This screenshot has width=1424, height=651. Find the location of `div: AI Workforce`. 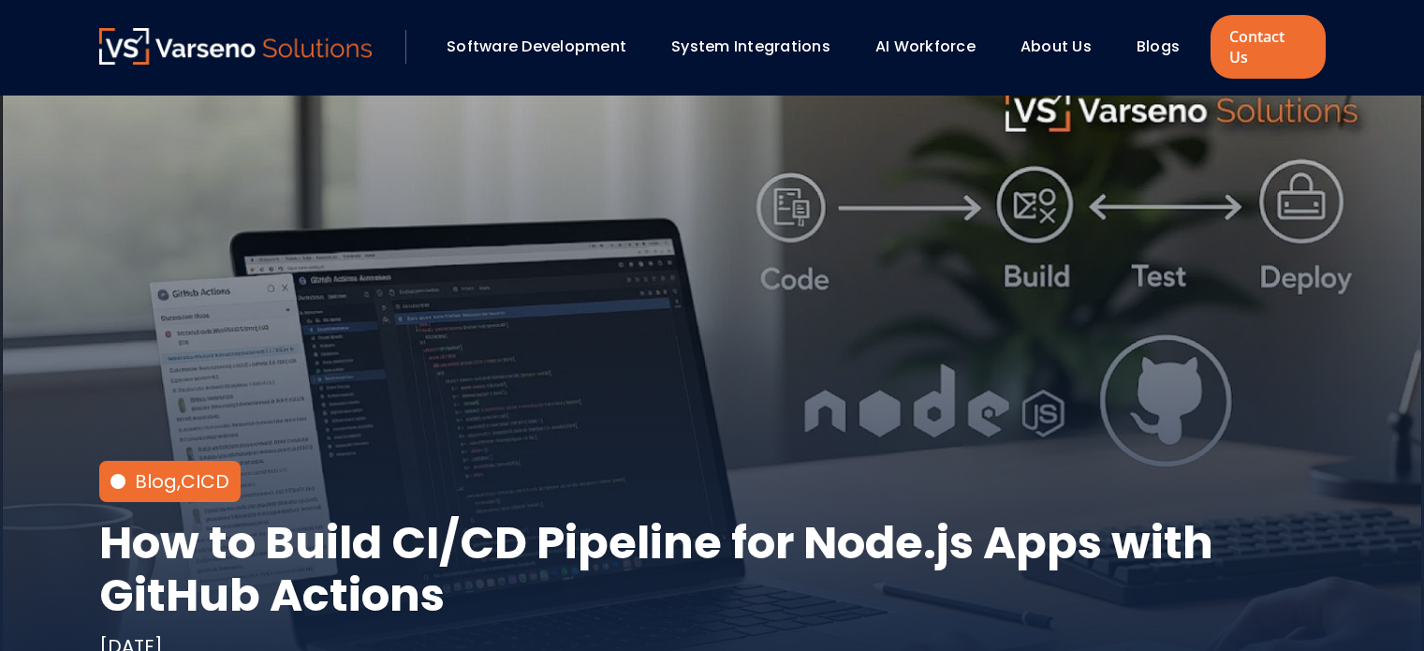

div: AI Workforce is located at coordinates (934, 47).